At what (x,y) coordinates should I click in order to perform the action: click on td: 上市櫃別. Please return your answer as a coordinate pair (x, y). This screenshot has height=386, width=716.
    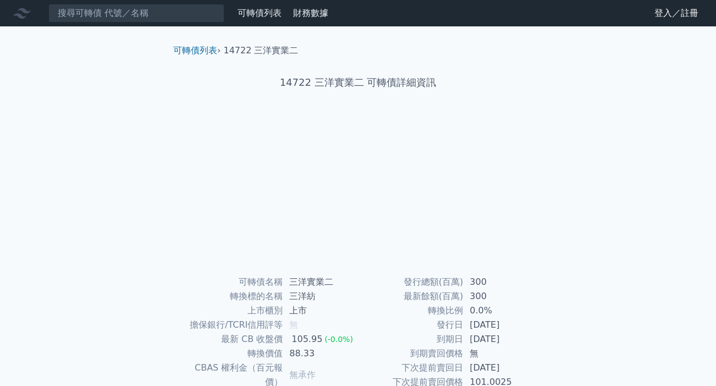
    Looking at the image, I should click on (230, 311).